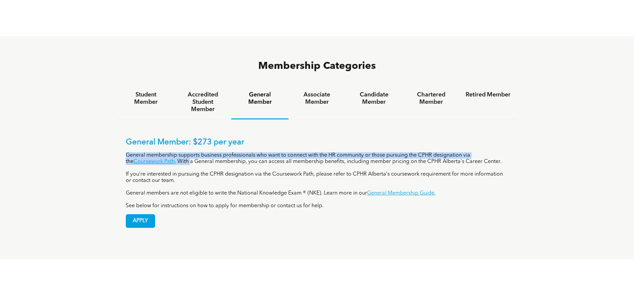 This screenshot has width=634, height=303. I want to click on h4: General Member, so click(260, 99).